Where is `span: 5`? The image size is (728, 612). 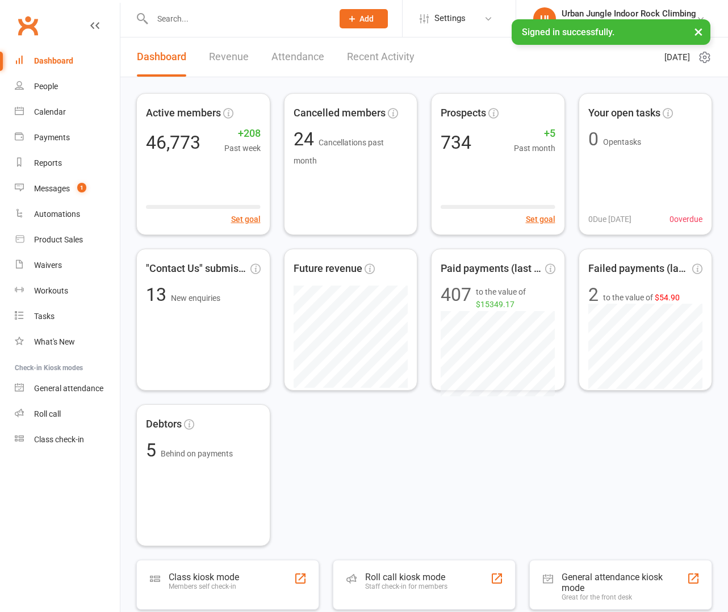
span: 5 is located at coordinates (153, 450).